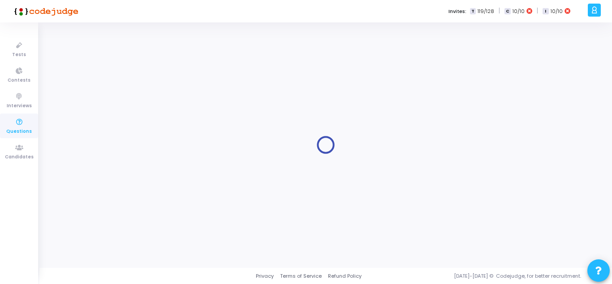 The width and height of the screenshot is (612, 284). Describe the element at coordinates (545, 11) in the screenshot. I see `span: I` at that location.